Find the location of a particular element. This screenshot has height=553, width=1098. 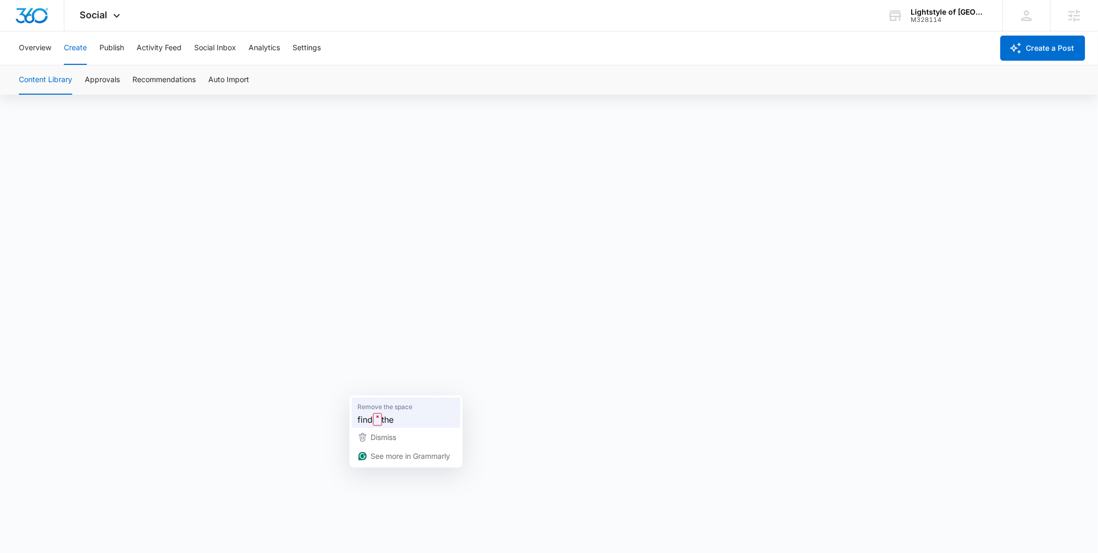

button: Publish is located at coordinates (111, 48).